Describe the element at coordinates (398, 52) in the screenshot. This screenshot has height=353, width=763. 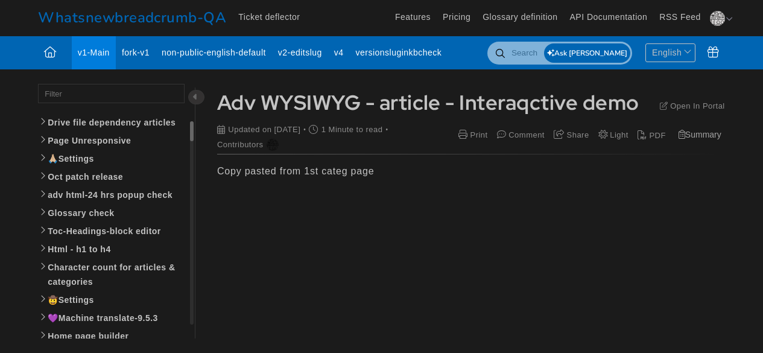
I see `span: versionsluginkbcheck` at that location.